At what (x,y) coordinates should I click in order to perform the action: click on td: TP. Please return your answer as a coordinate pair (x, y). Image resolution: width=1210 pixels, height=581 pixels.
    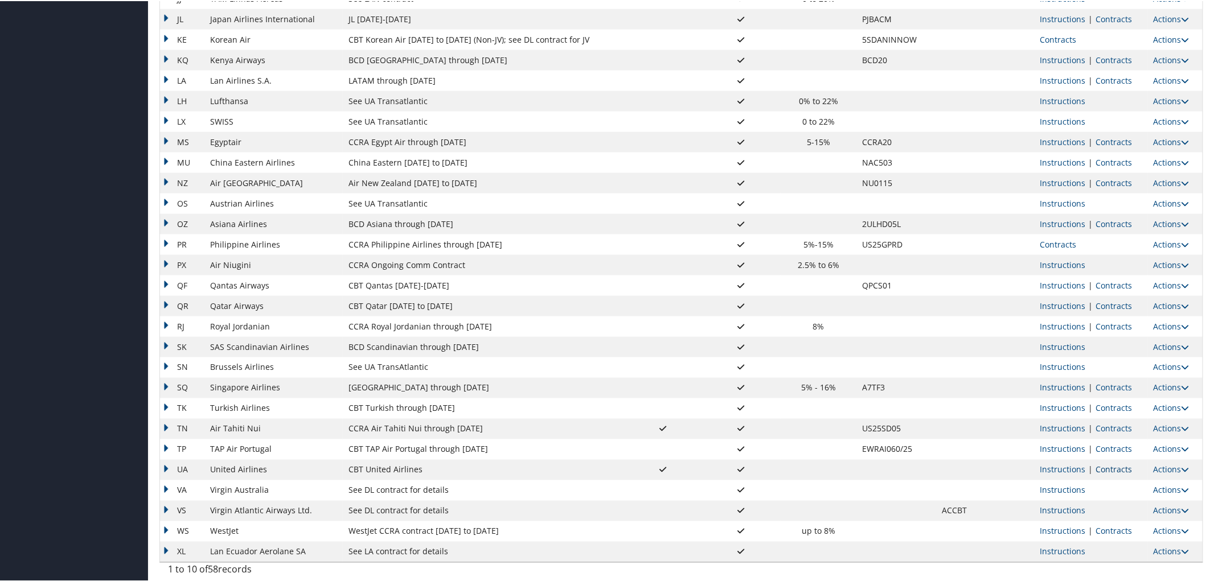
    Looking at the image, I should click on (182, 449).